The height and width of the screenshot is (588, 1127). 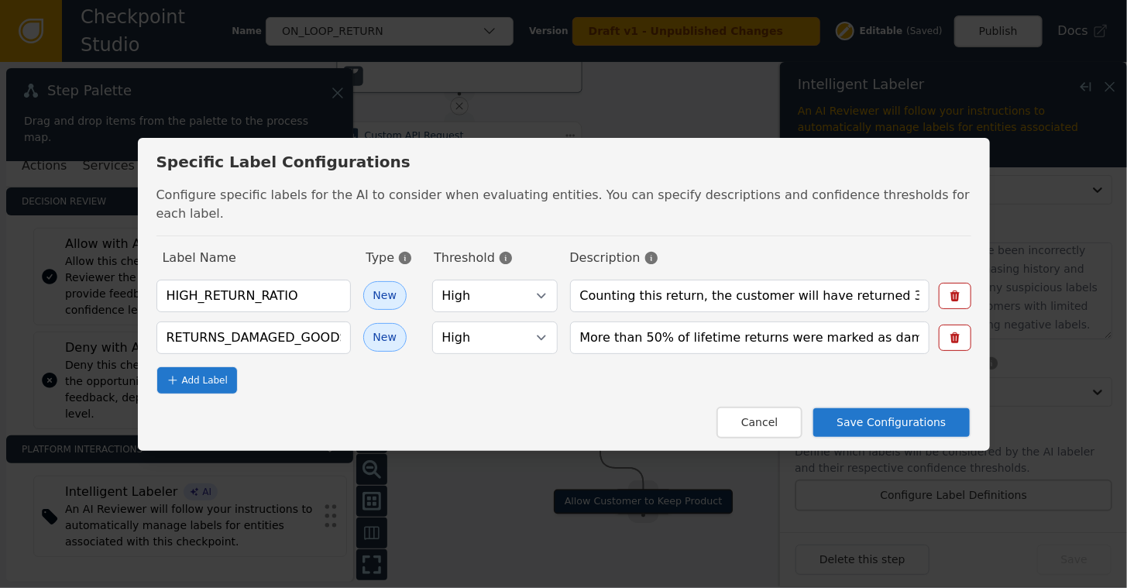 I want to click on button: Add Label, so click(x=197, y=380).